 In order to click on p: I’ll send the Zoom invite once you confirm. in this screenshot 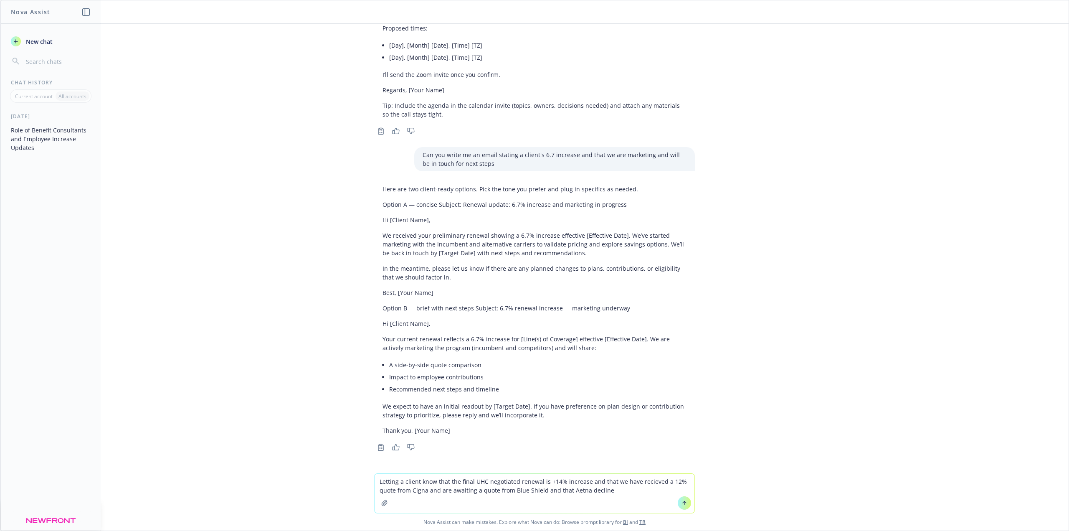, I will do `click(535, 74)`.